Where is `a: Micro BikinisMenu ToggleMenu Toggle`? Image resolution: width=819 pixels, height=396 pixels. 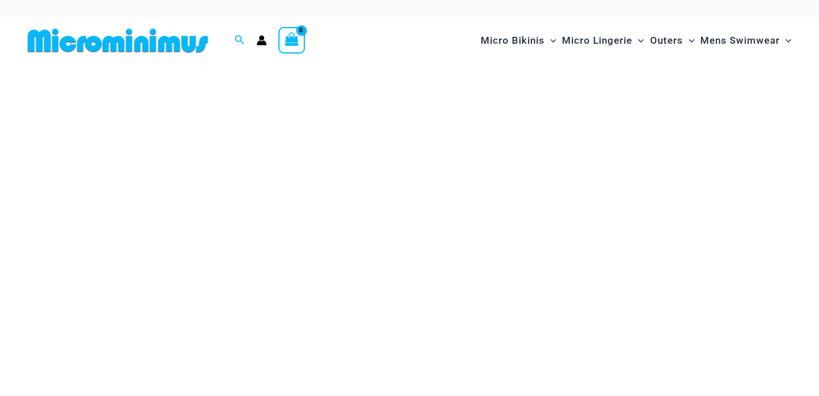 a: Micro BikinisMenu ToggleMenu Toggle is located at coordinates (518, 40).